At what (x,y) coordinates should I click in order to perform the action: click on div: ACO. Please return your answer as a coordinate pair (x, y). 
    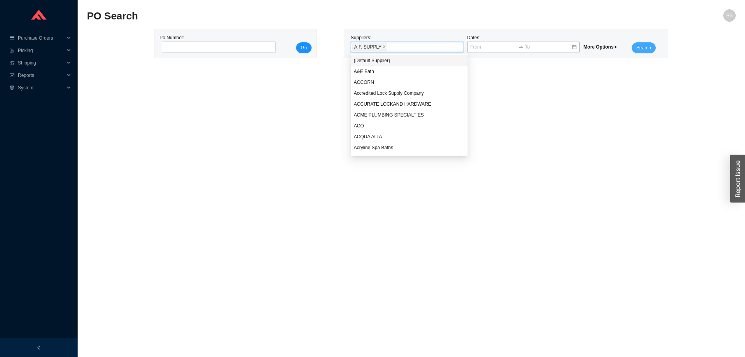
    Looking at the image, I should click on (410, 126).